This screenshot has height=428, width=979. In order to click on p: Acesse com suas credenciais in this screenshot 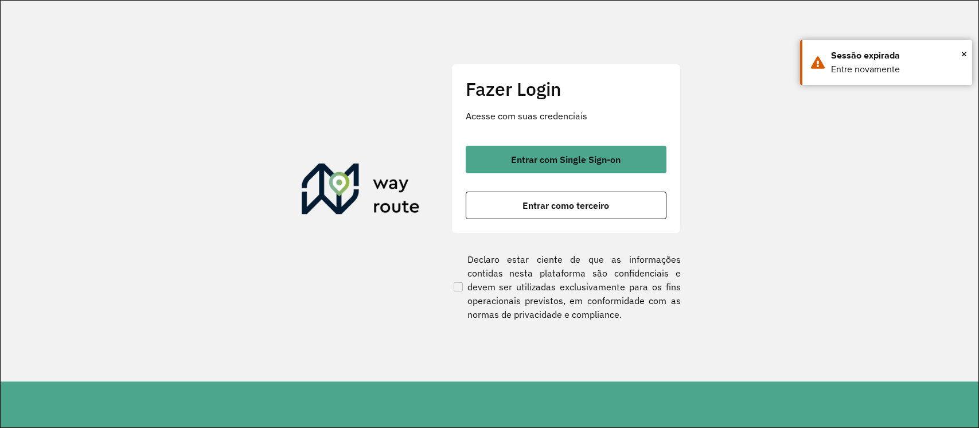, I will do `click(566, 116)`.